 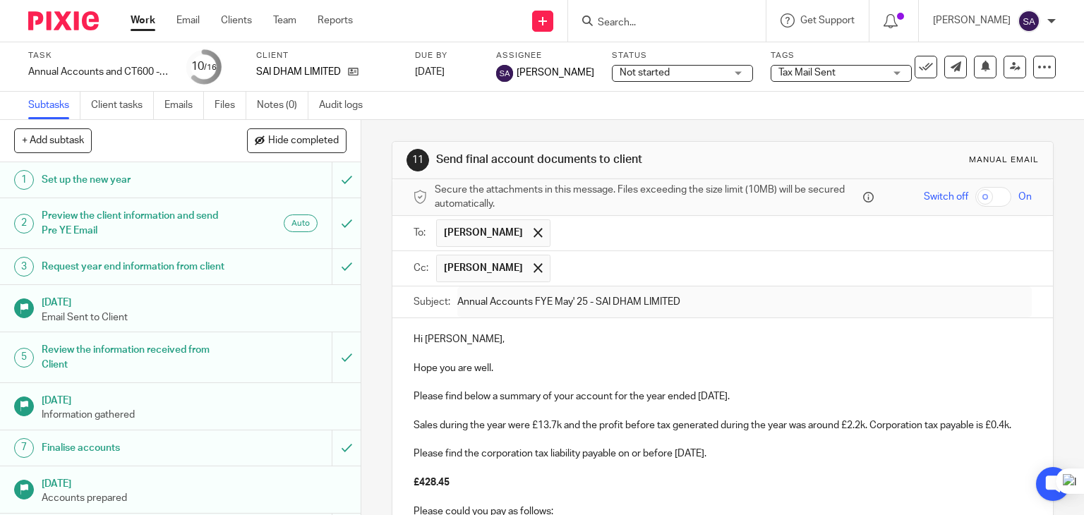 What do you see at coordinates (24, 180) in the screenshot?
I see `div: 1` at bounding box center [24, 180].